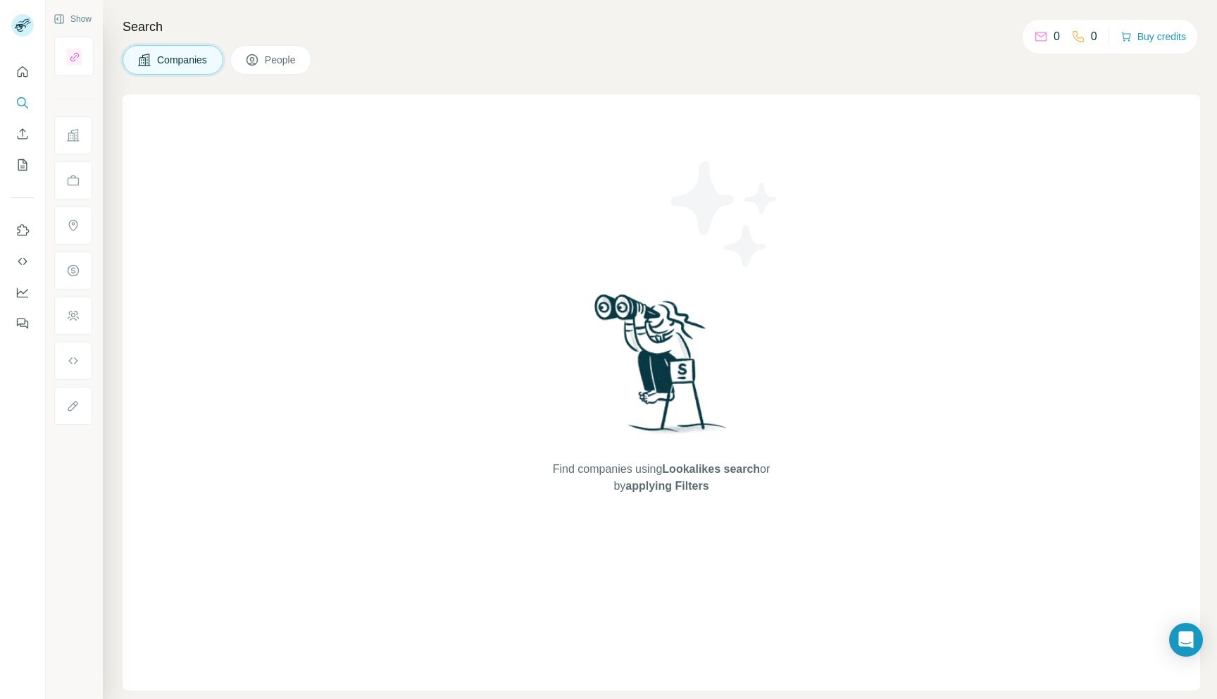 The height and width of the screenshot is (699, 1217). What do you see at coordinates (1186, 640) in the screenshot?
I see `div: Open Intercom Messenger` at bounding box center [1186, 640].